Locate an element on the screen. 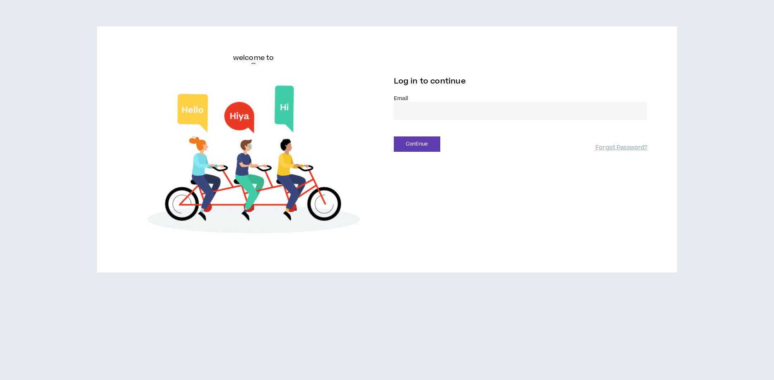 The width and height of the screenshot is (774, 380). h6: welcome to is located at coordinates (253, 58).